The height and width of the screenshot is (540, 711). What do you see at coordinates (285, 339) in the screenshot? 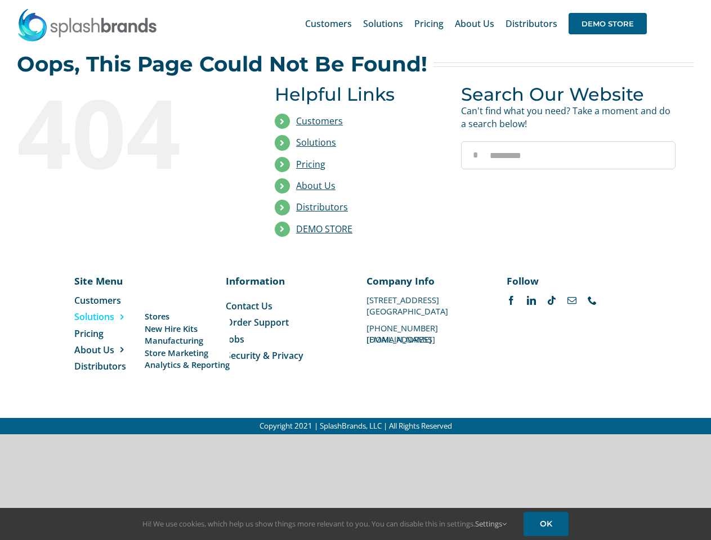
I see `a: Jobs` at bounding box center [285, 339].